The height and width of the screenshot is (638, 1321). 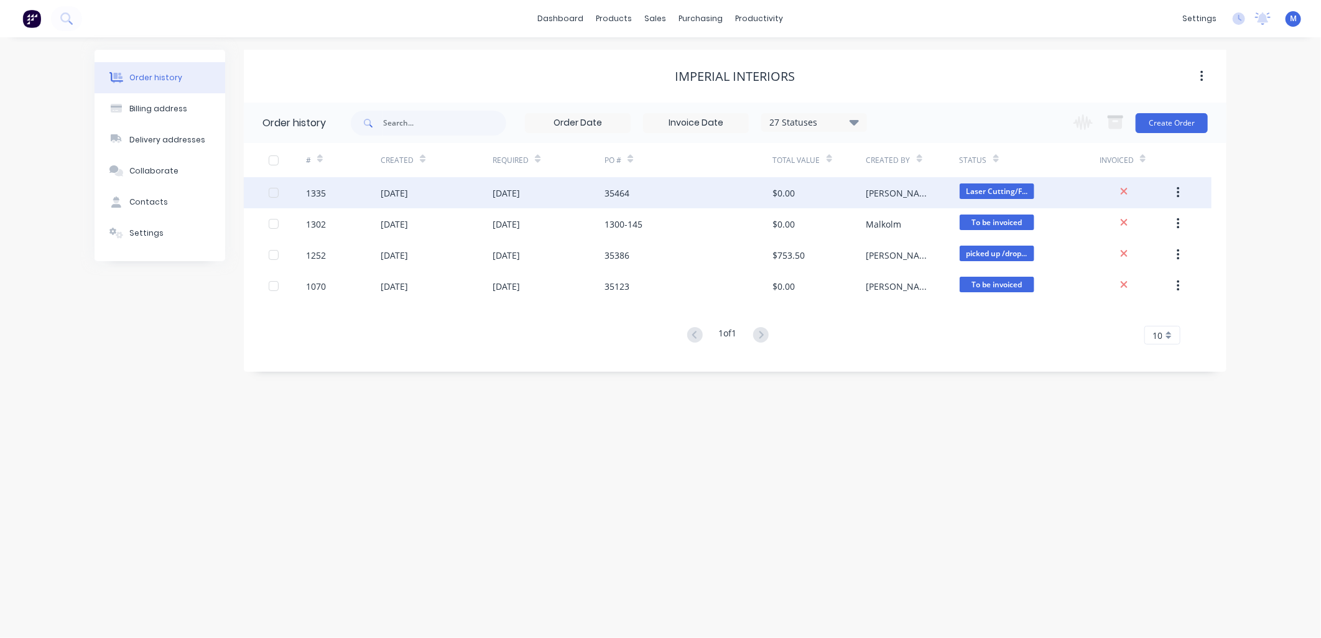 I want to click on span: M, so click(x=1293, y=19).